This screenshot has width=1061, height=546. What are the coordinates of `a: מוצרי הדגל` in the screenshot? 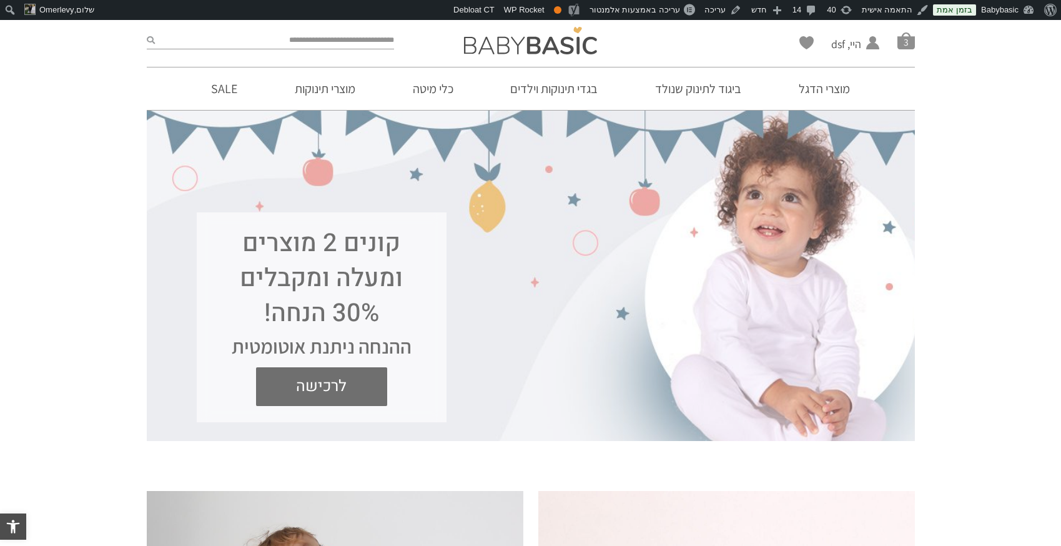 It's located at (824, 89).